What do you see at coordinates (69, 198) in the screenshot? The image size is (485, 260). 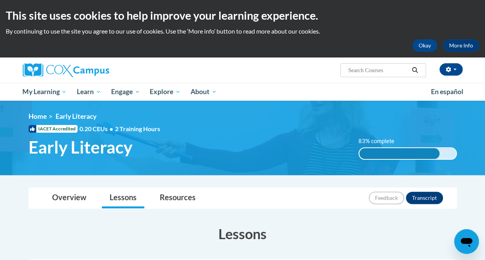 I see `a: Overview` at bounding box center [69, 198].